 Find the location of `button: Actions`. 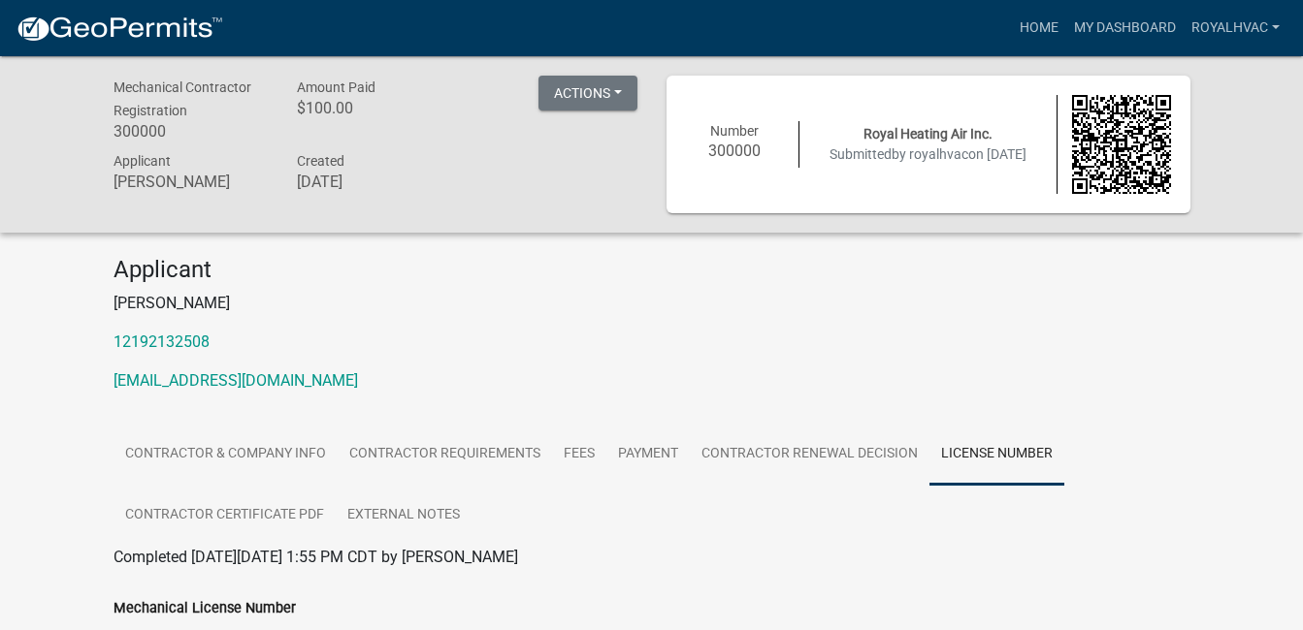

button: Actions is located at coordinates (588, 93).